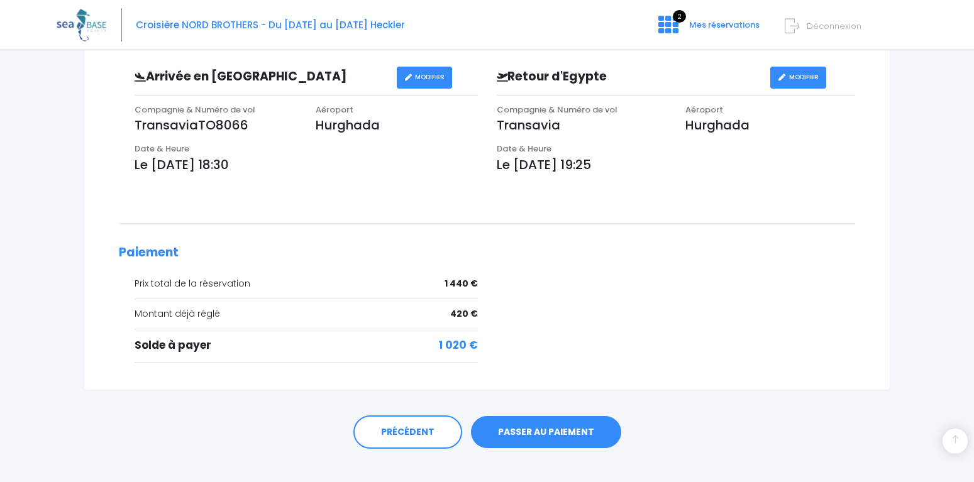 This screenshot has width=974, height=482. I want to click on span: Déconnexion, so click(833, 26).